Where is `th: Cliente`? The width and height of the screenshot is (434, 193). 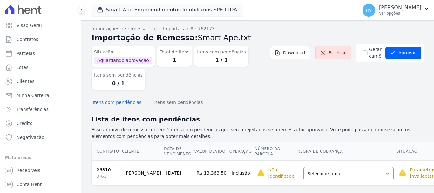 th: Cliente is located at coordinates (143, 151).